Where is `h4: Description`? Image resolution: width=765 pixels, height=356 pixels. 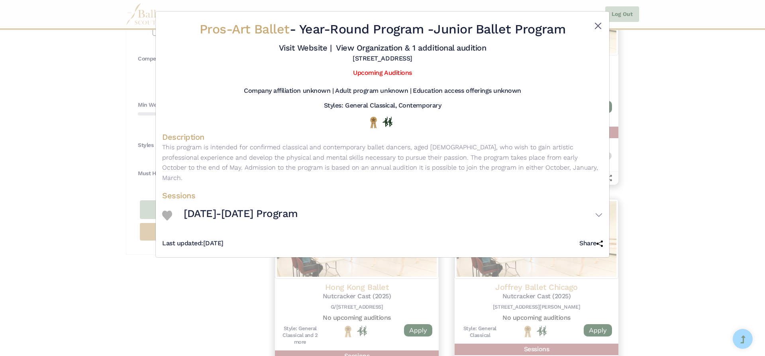 h4: Description is located at coordinates (383, 137).